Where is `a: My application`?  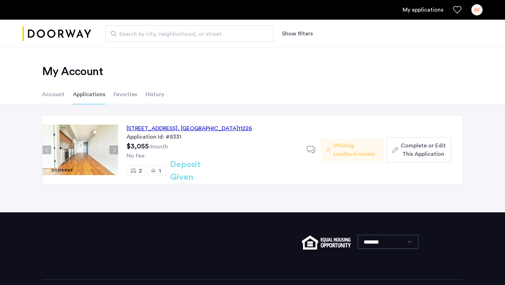 a: My application is located at coordinates (423, 10).